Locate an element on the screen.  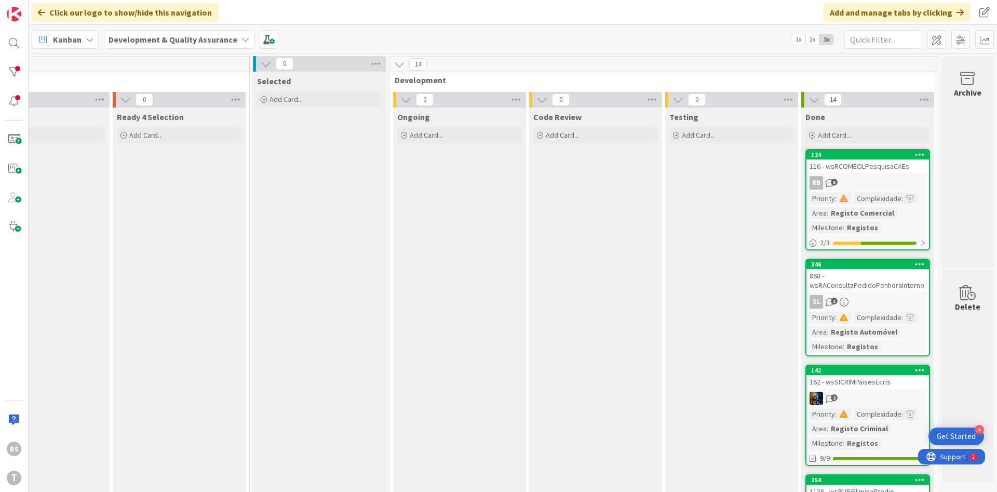
img: Visit kanbanzone.com is located at coordinates (14, 14).